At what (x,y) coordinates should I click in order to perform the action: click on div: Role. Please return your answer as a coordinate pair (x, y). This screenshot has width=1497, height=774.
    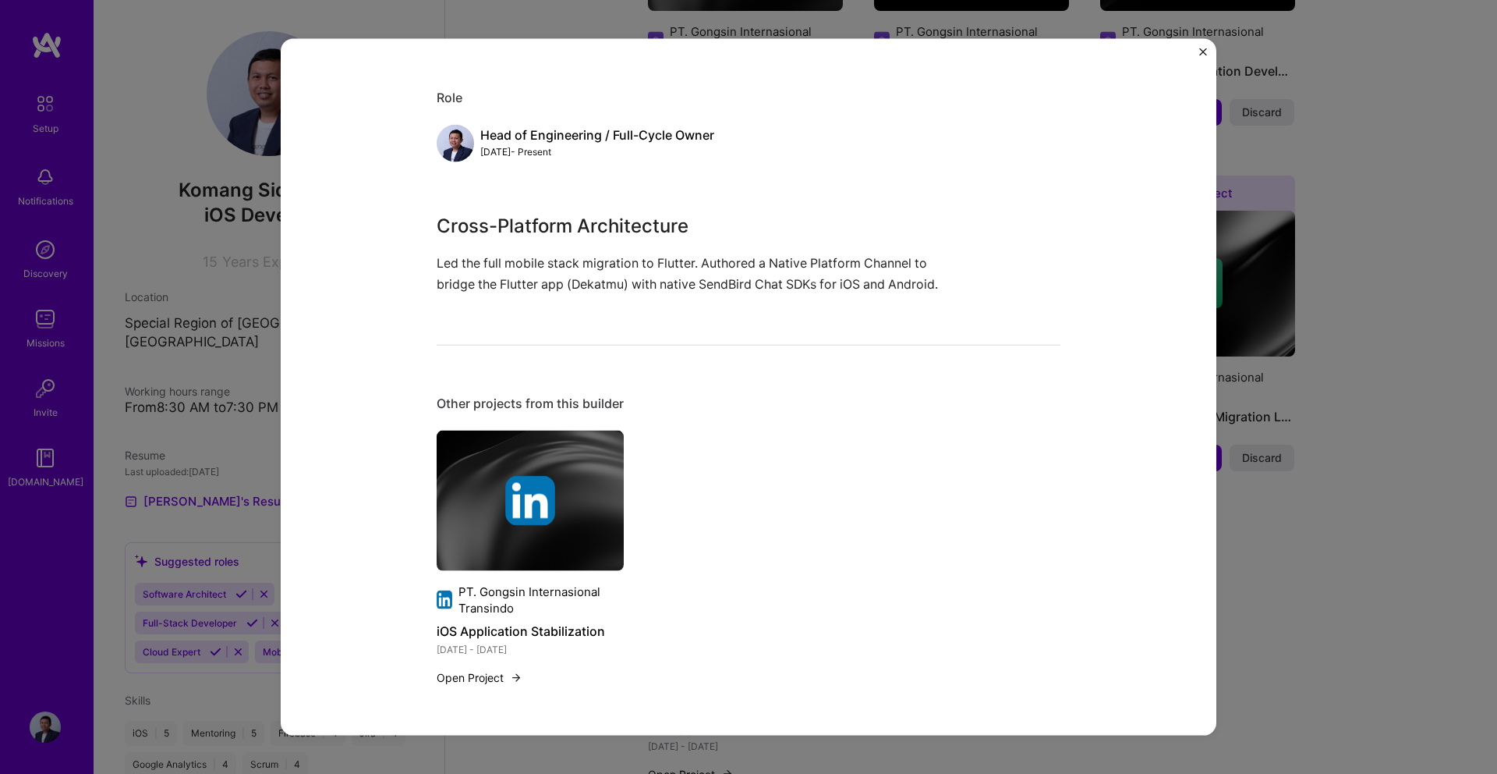
    Looking at the image, I should click on (749, 97).